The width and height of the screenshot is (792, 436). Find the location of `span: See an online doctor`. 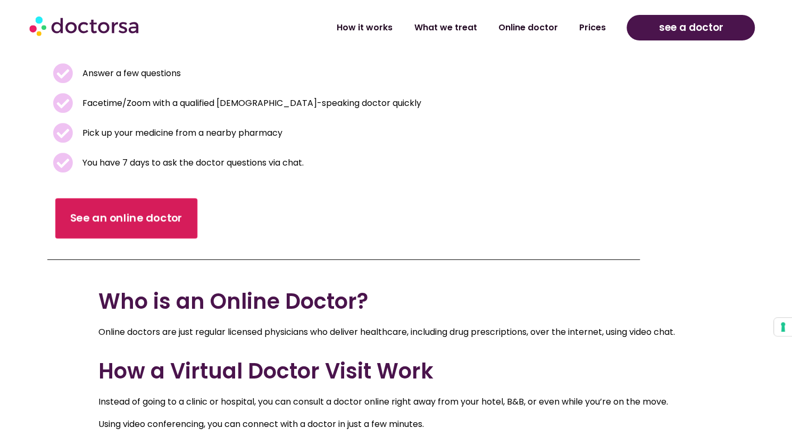

span: See an online doctor is located at coordinates (127, 218).